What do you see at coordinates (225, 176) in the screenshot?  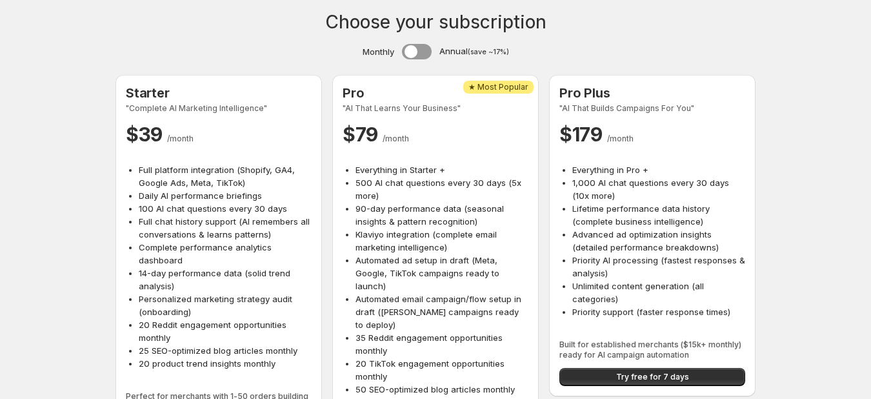 I see `li: Full platform integration (Shopify, GA4, Google Ads, Meta, TikTok)` at bounding box center [225, 176].